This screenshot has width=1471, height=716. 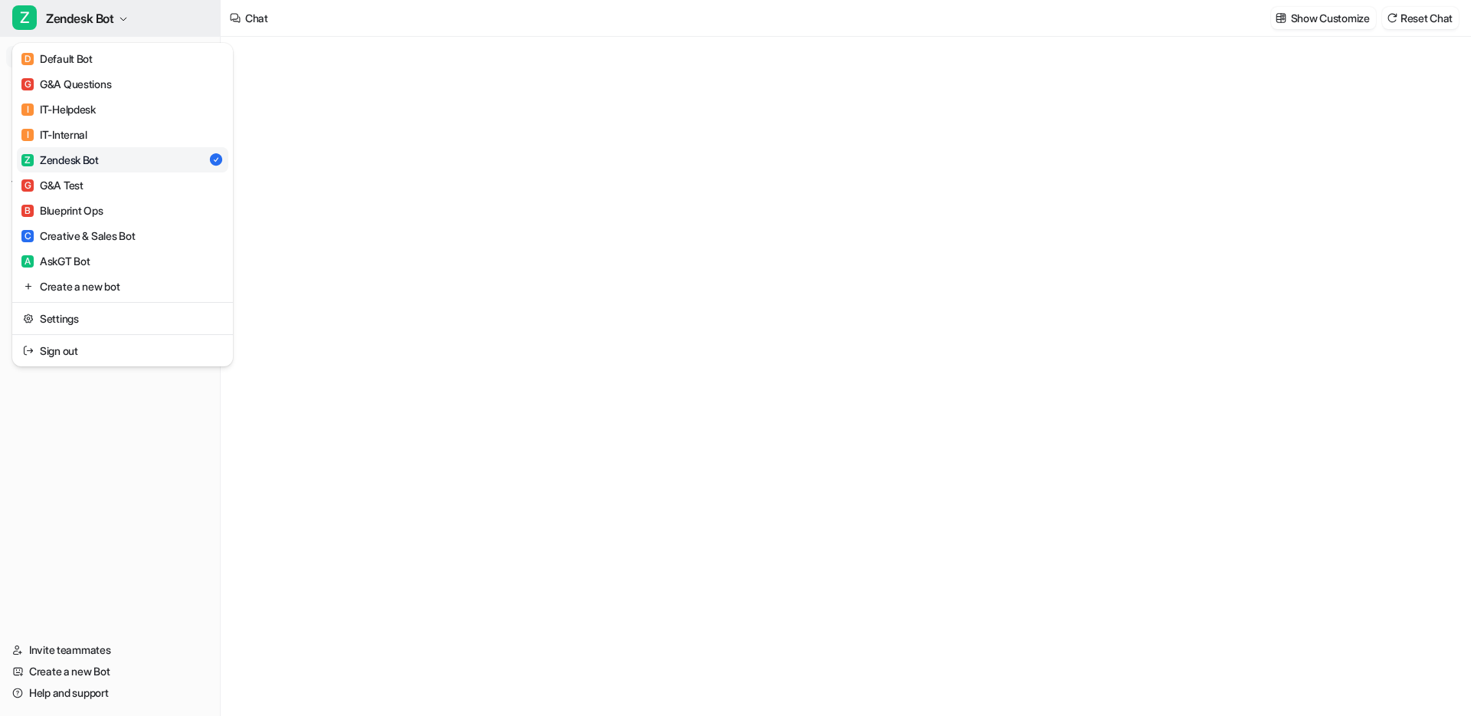 What do you see at coordinates (52, 185) in the screenshot?
I see `div: G&A Test` at bounding box center [52, 185].